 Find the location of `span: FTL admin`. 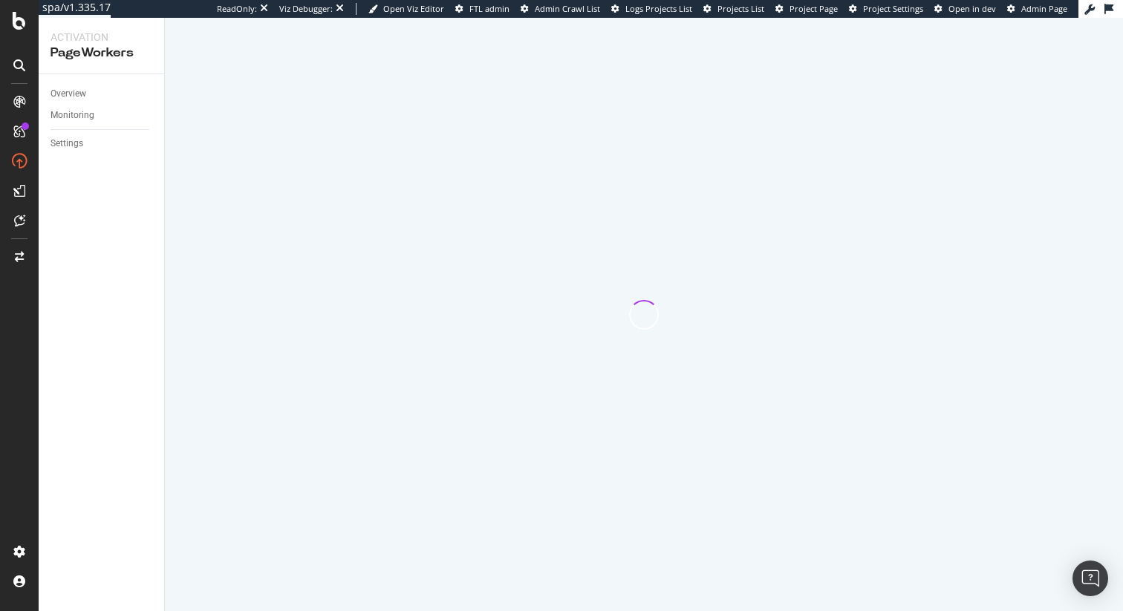

span: FTL admin is located at coordinates (489, 8).